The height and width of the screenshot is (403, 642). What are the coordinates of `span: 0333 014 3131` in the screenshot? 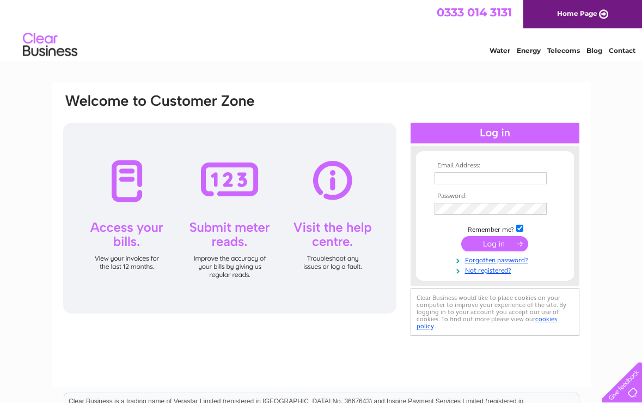 It's located at (474, 12).